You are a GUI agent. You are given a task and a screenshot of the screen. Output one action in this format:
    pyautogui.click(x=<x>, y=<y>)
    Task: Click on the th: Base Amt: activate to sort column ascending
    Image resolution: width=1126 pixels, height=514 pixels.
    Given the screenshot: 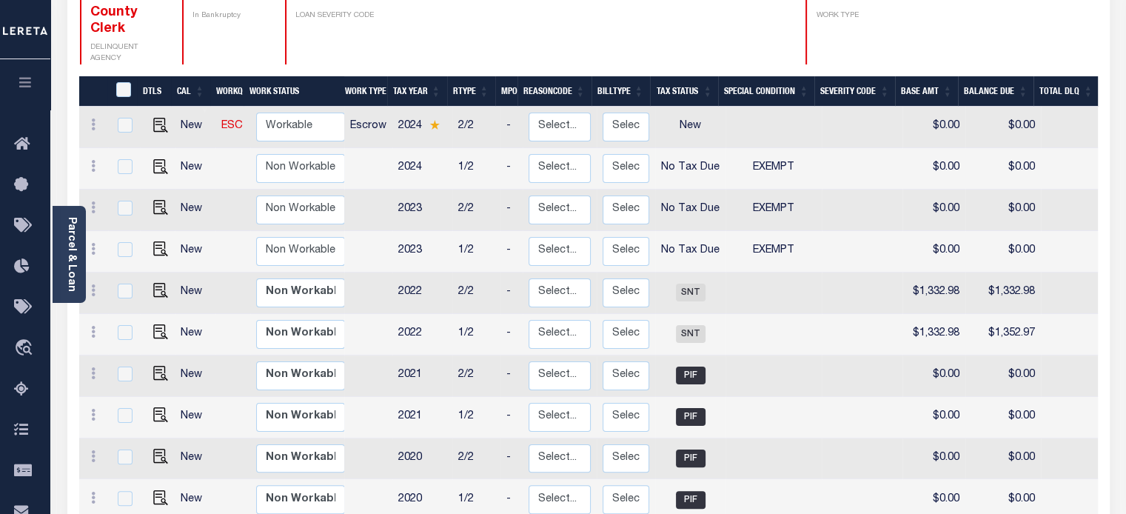 What is the action you would take?
    pyautogui.click(x=926, y=91)
    